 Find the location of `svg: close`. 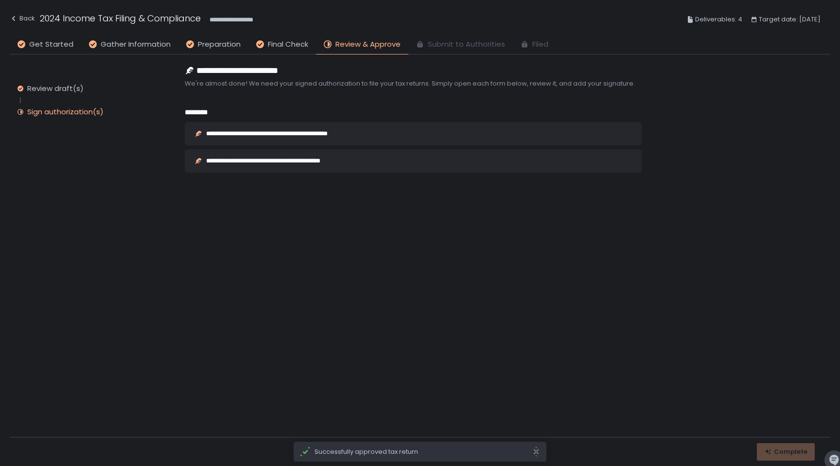

svg: close is located at coordinates (536, 451).